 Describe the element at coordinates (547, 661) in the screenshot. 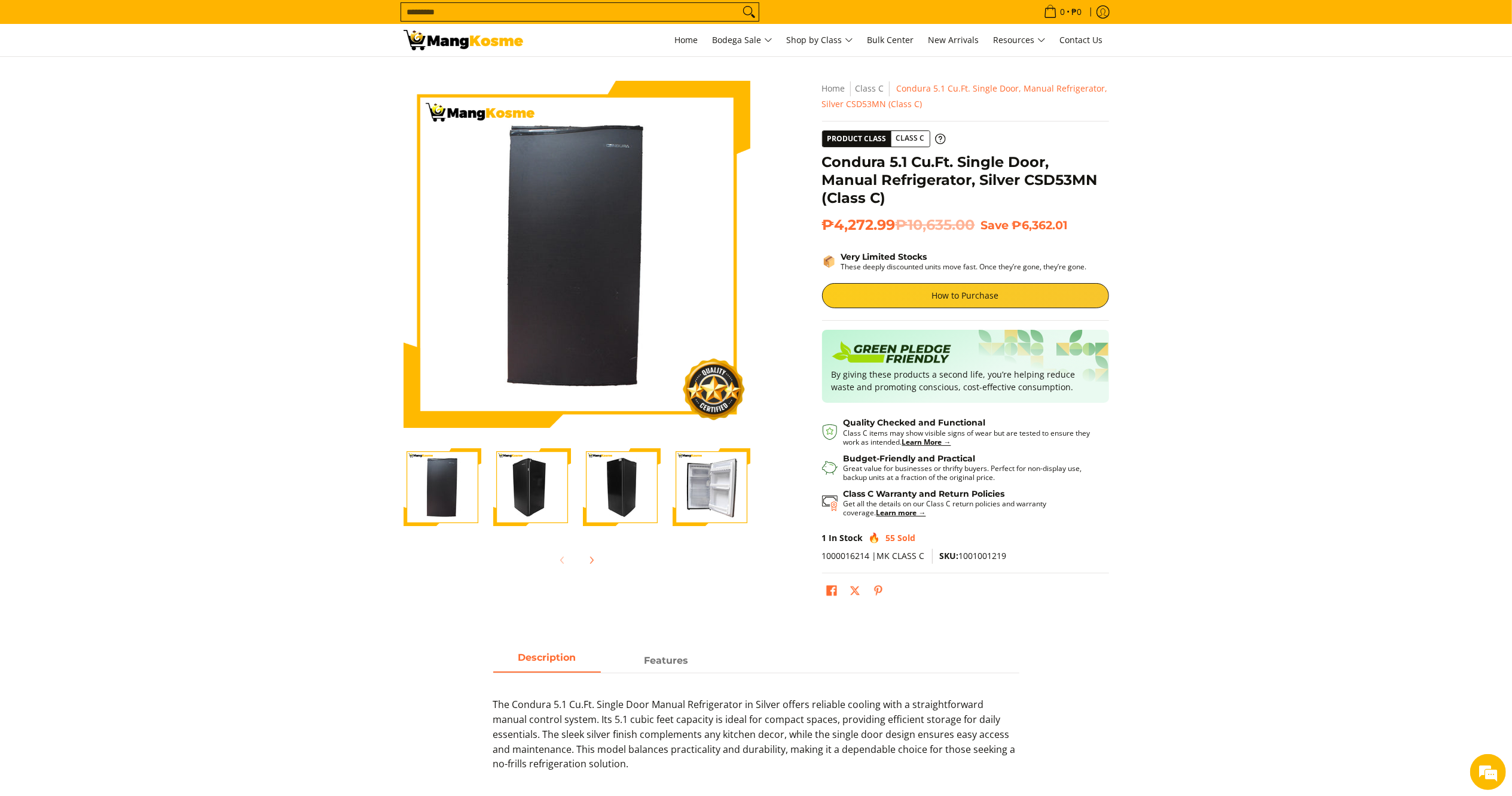

I see `a: Description` at that location.